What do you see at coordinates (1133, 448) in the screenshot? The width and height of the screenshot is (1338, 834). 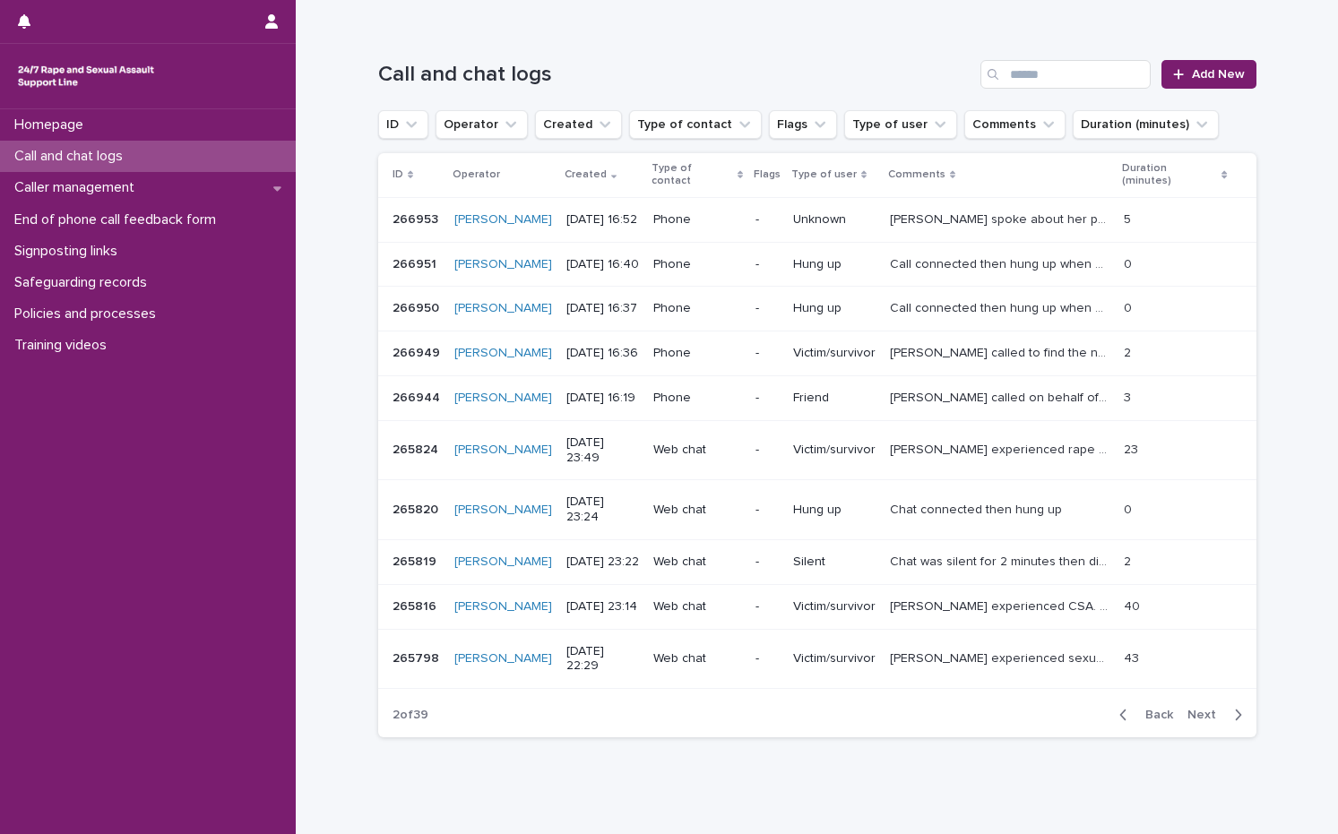 I see `p: 23` at bounding box center [1133, 448].